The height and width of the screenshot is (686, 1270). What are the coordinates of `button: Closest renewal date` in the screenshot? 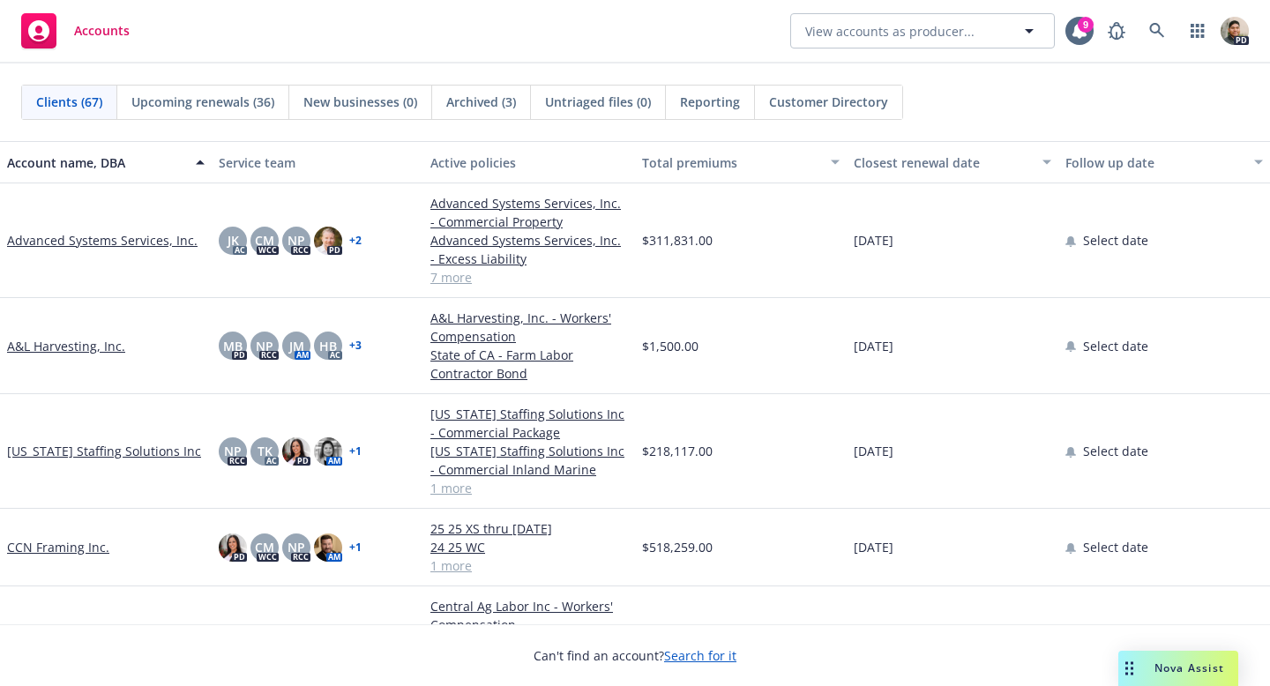 It's located at (952, 162).